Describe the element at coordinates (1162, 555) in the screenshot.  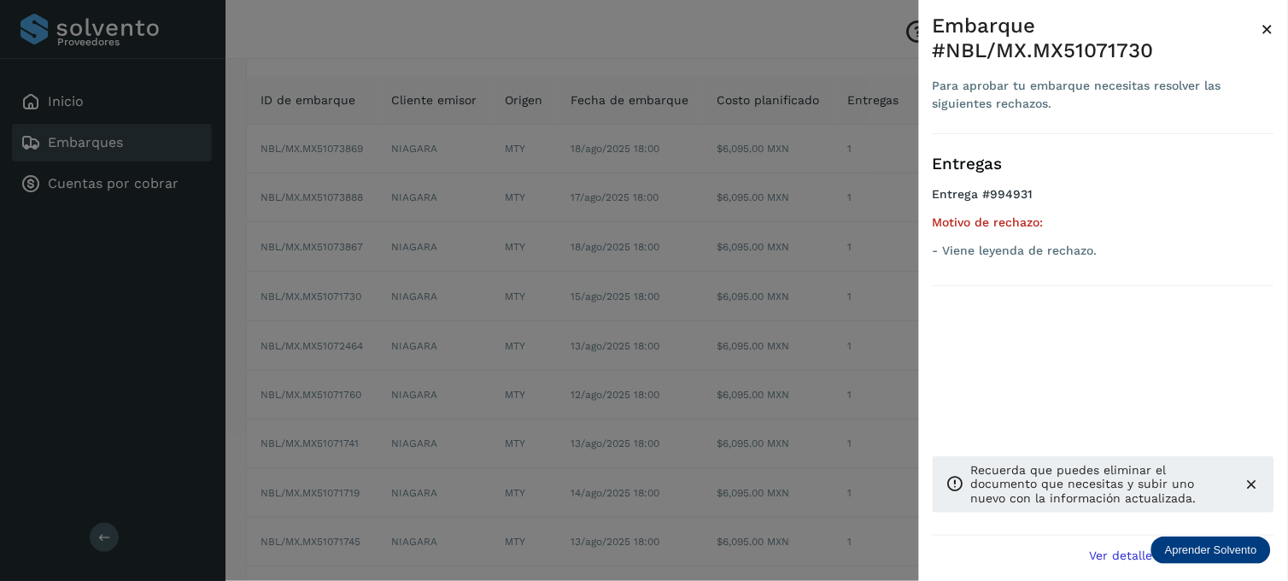
I see `span: Ver detalle de embarque` at that location.